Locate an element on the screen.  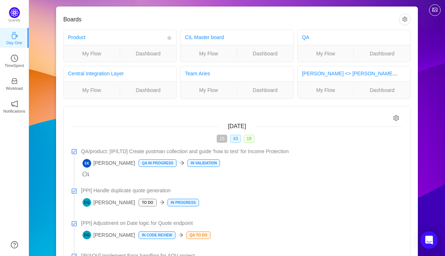
i: icon: inbox is located at coordinates (14, 81).